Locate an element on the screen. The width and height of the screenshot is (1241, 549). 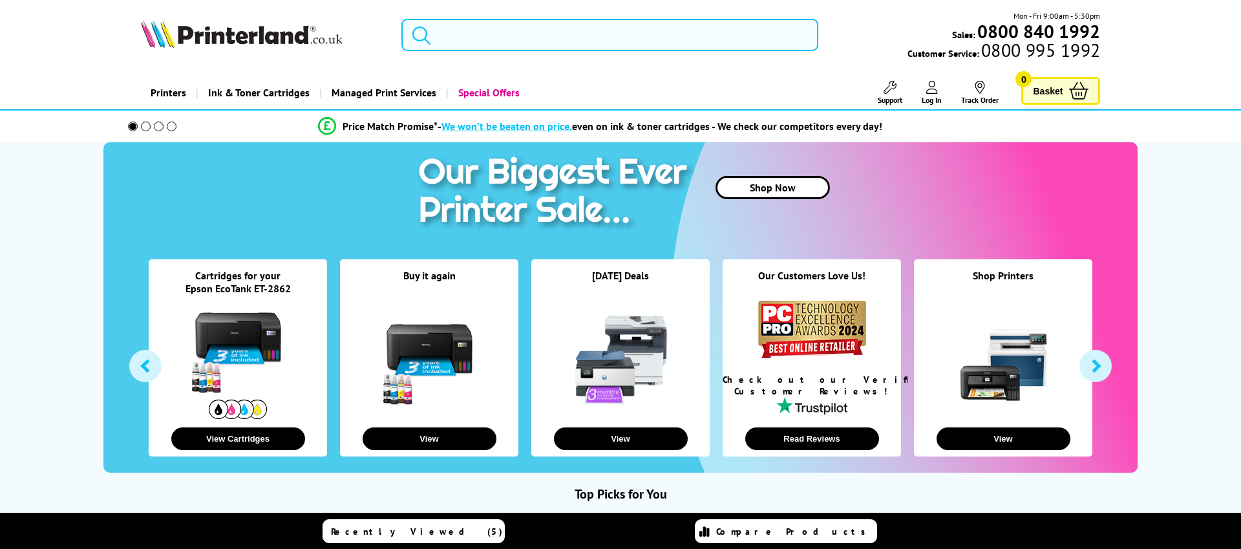
a: Printers is located at coordinates (168, 92).